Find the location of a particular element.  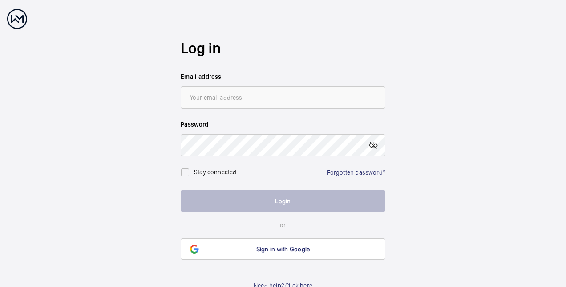

h2: Log in is located at coordinates (283, 48).